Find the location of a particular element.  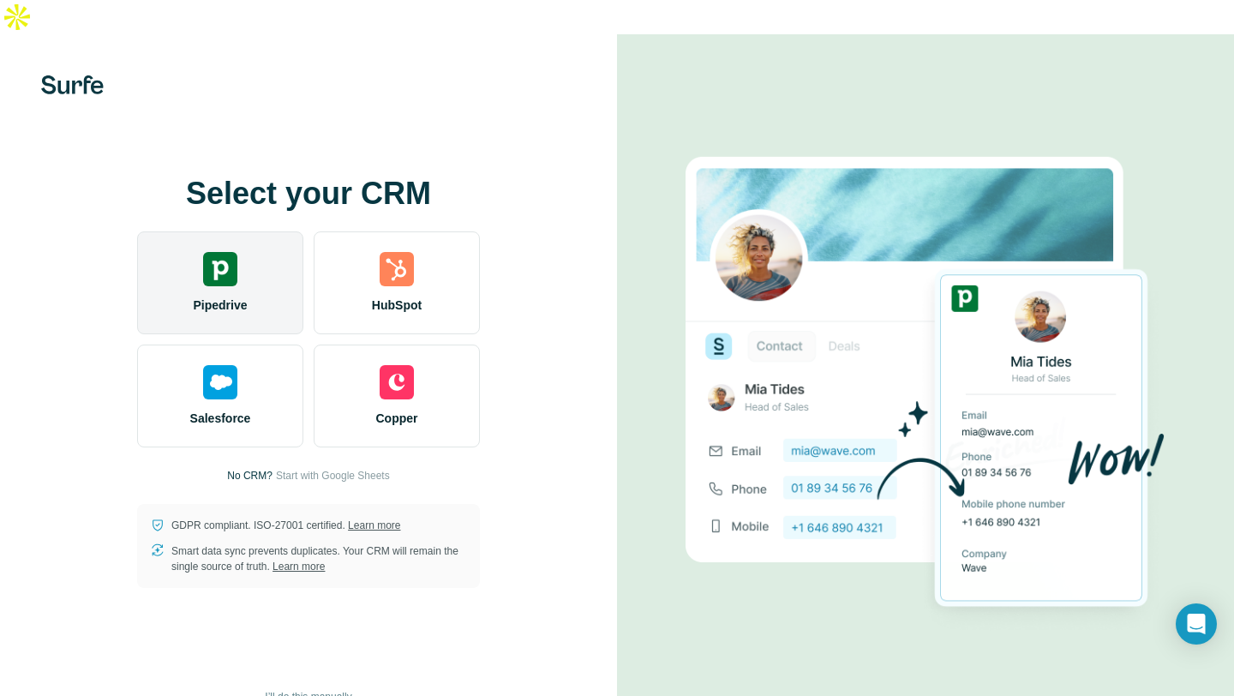

p: Smart data sync prevents duplicates. Your CRM will remain the single source of truth. is located at coordinates (319, 559).